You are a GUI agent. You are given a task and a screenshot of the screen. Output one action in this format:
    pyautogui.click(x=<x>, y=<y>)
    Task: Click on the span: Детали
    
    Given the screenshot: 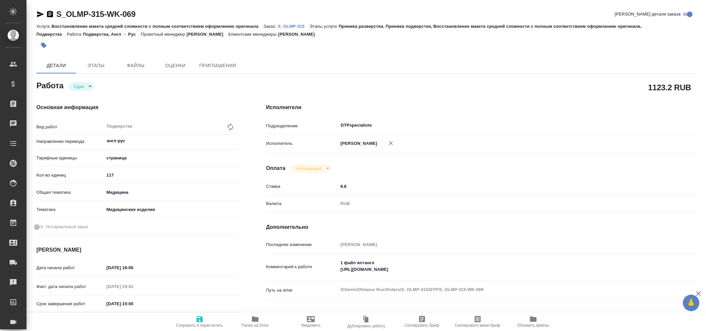 What is the action you would take?
    pyautogui.click(x=56, y=66)
    